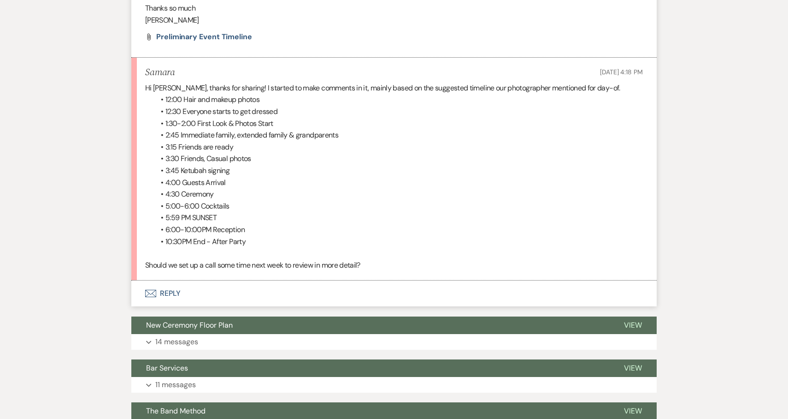 This screenshot has height=419, width=788. I want to click on button: 14 messages, so click(394, 342).